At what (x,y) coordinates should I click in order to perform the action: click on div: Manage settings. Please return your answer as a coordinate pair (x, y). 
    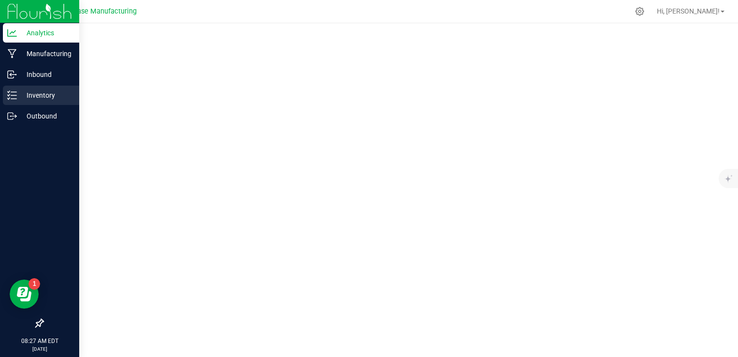
    Looking at the image, I should click on (640, 11).